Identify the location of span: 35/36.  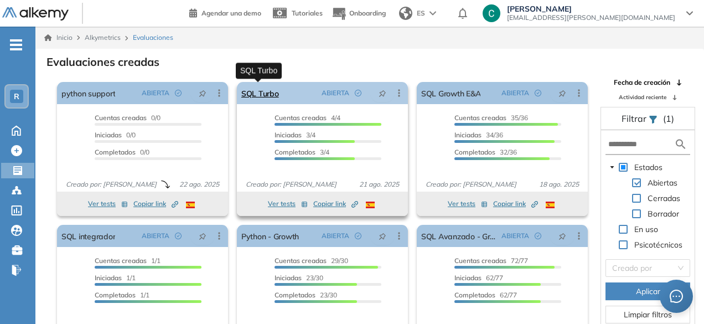
(491, 117).